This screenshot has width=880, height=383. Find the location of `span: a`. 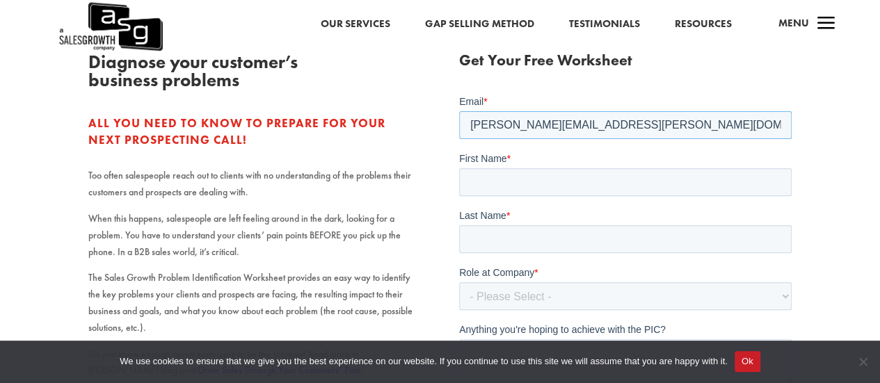

span: a is located at coordinates (826, 24).